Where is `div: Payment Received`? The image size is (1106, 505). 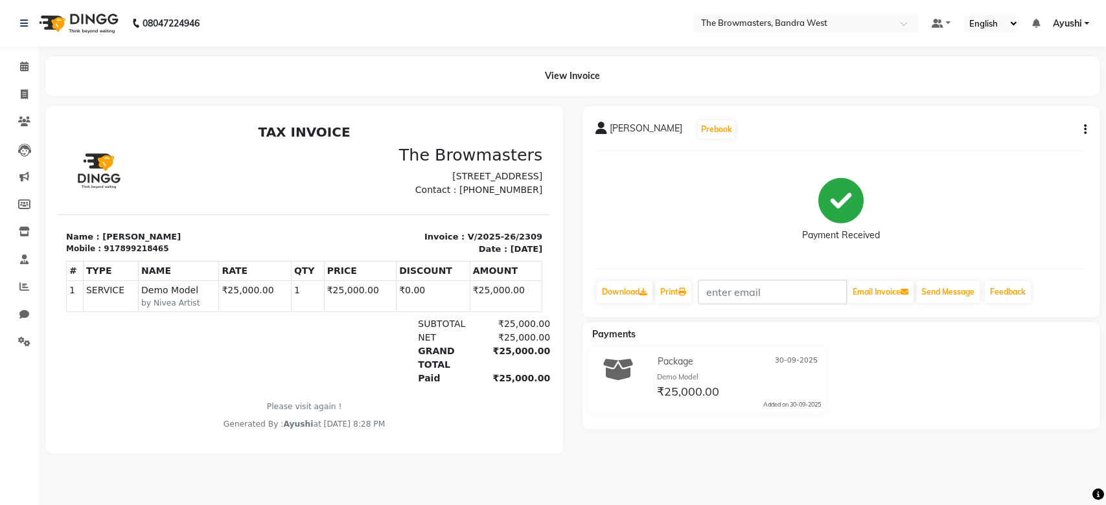
div: Payment Received is located at coordinates (841, 235).